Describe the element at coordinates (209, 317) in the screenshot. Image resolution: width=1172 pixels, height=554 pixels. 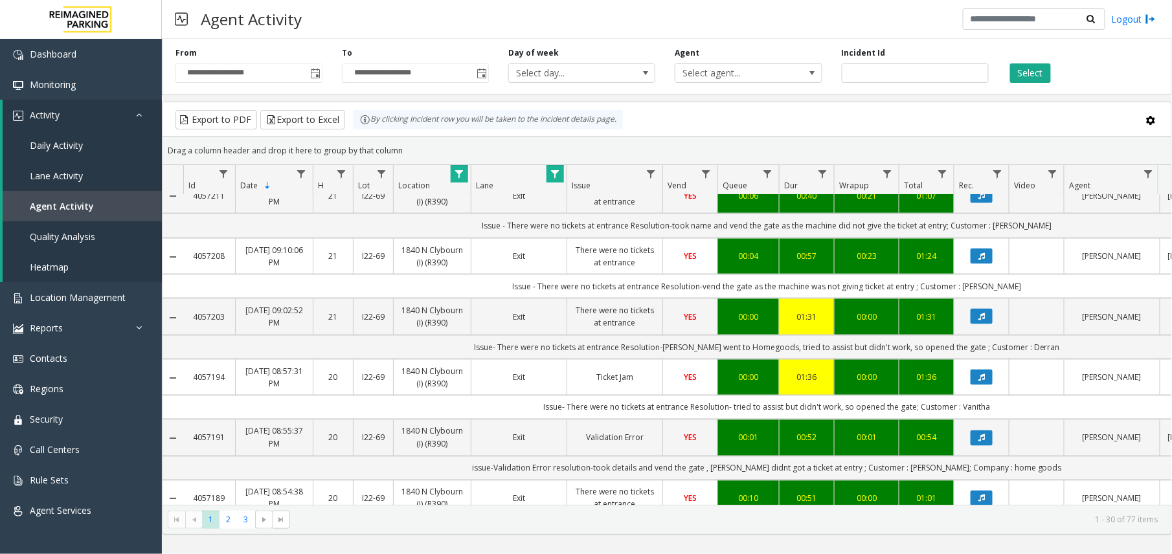
I see `a: 4057203` at that location.